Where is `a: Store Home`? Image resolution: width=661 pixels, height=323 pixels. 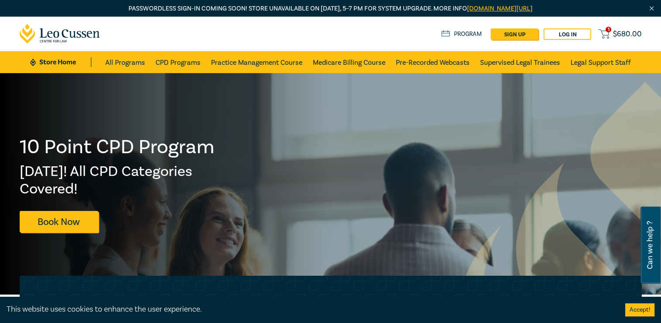
a: Store Home is located at coordinates (60, 62).